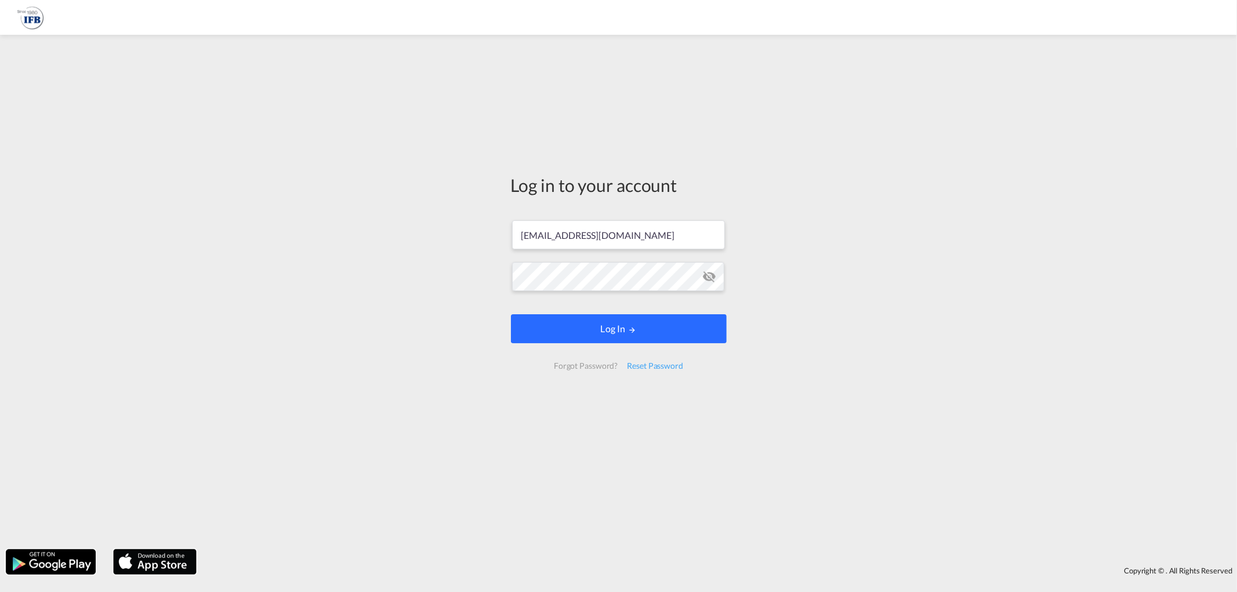  What do you see at coordinates (586, 366) in the screenshot?
I see `div: Forgot Password?` at bounding box center [586, 366].